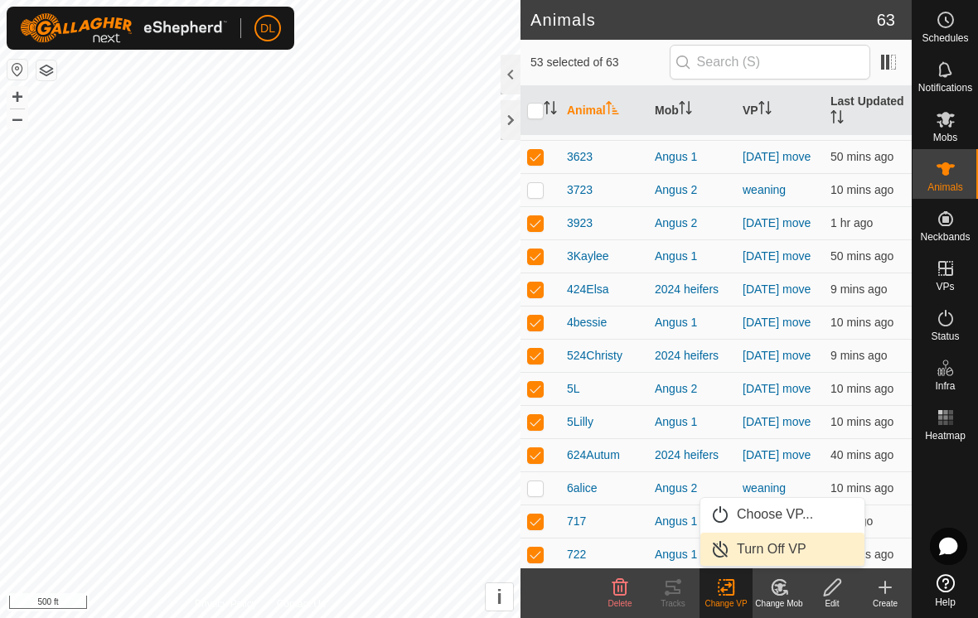  I want to click on a: Contact Us, so click(301, 604).